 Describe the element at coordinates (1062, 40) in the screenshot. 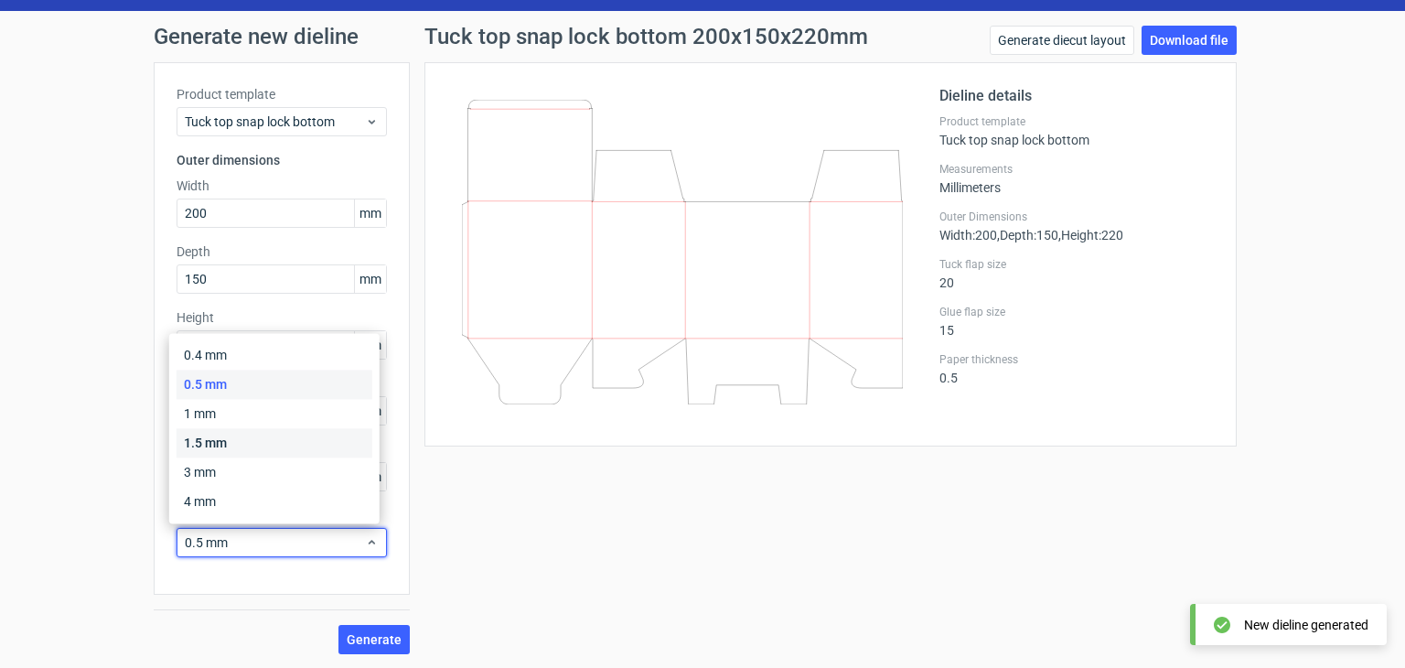

I see `a: Generate diecut layout` at that location.